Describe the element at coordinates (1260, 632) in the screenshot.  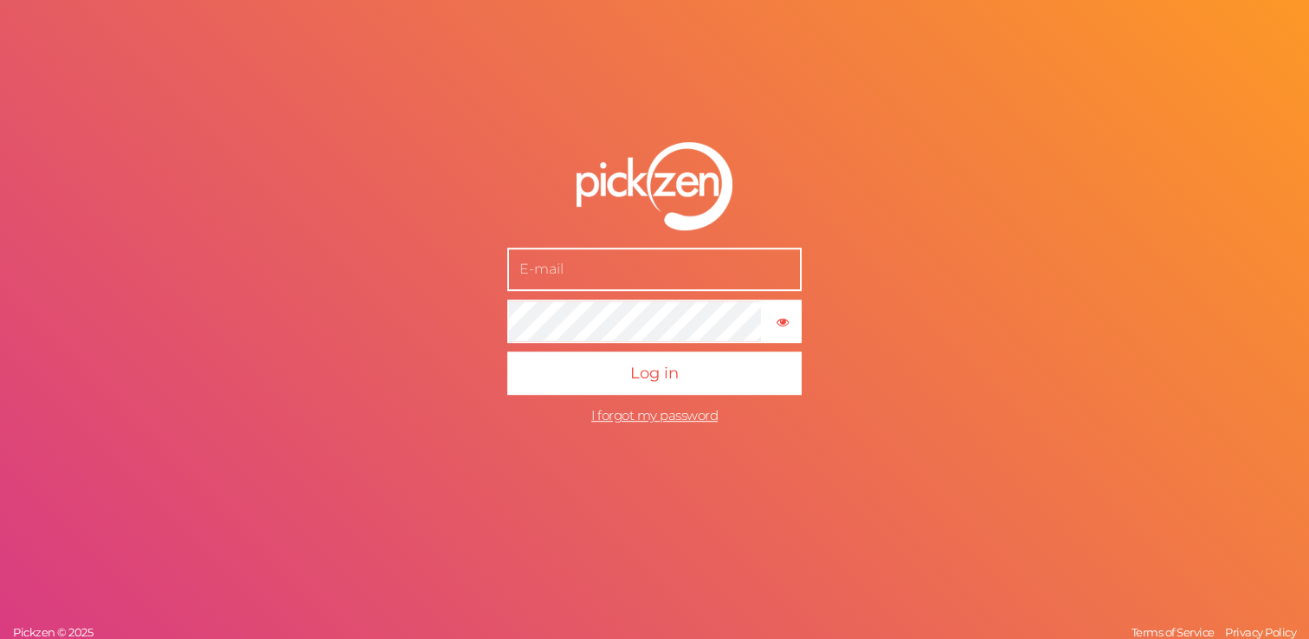
I see `span: Privacy Policy` at that location.